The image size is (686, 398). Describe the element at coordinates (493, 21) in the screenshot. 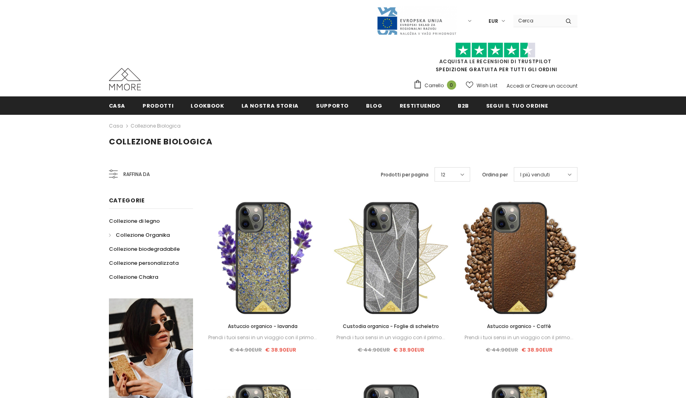

I see `span: EUR` at that location.